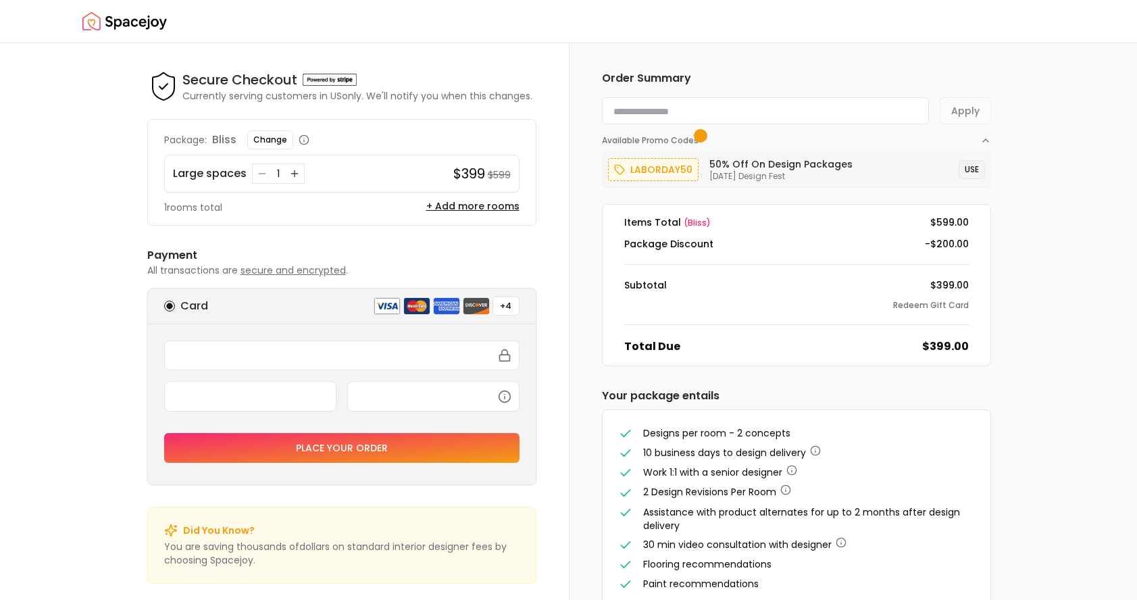 This screenshot has height=600, width=1137. Describe the element at coordinates (931, 305) in the screenshot. I see `button: Redeem Gift Card` at that location.